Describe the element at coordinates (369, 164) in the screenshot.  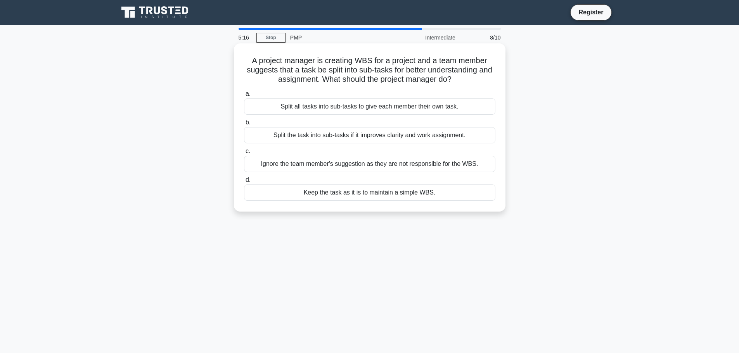
I see `div: Ignore the team member's suggestion as they are not responsible for the WBS.` at that location.